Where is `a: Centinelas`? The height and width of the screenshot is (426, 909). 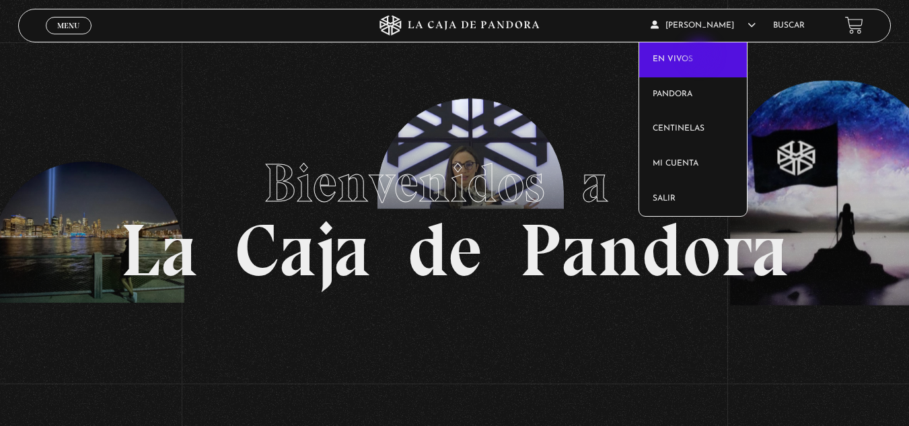
a: Centinelas is located at coordinates (693, 129).